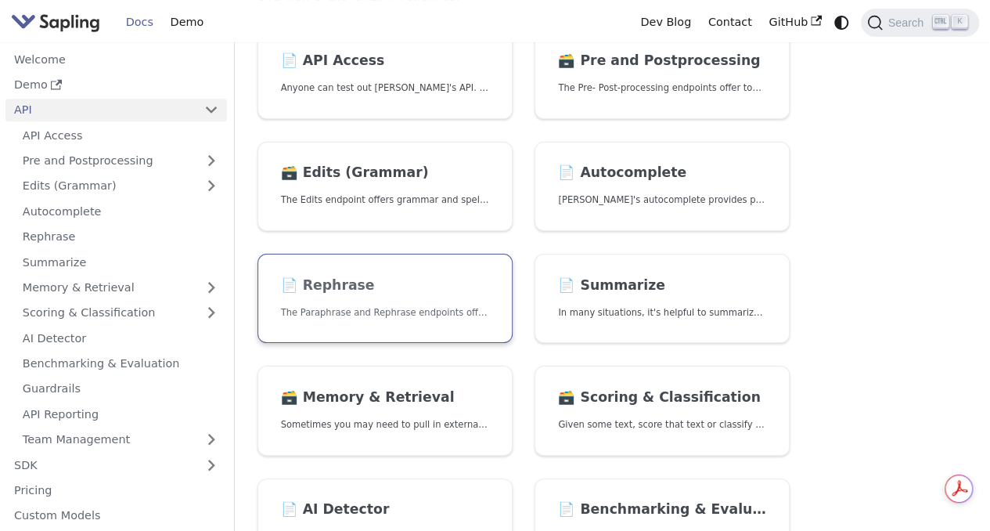 The image size is (990, 531). What do you see at coordinates (385, 424) in the screenshot?
I see `p: Sometimes you may need to pull in external information that doesn't fit in the context size of an...` at bounding box center [385, 424].